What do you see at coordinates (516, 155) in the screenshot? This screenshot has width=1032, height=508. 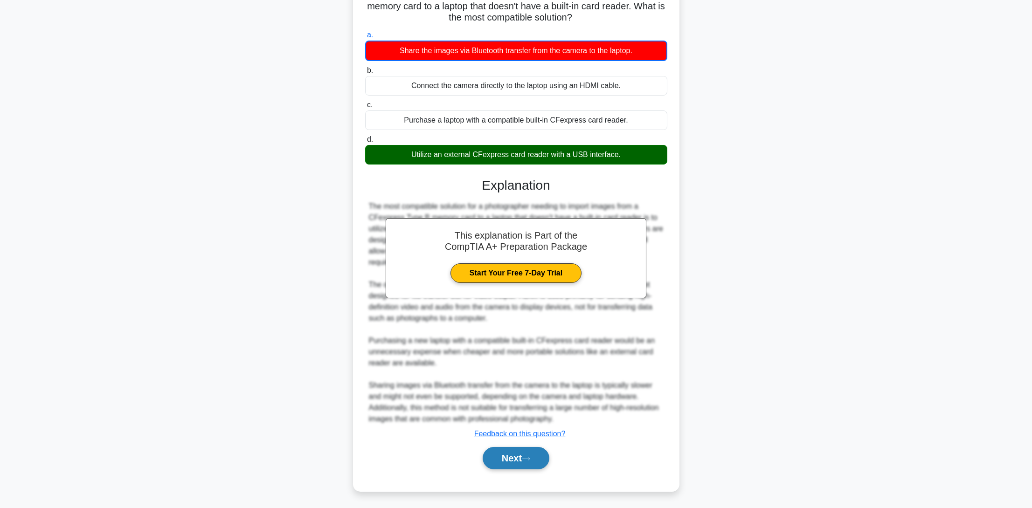 I see `div: Utilize an external CFexpress card reader with a USB interface.` at bounding box center [516, 155].